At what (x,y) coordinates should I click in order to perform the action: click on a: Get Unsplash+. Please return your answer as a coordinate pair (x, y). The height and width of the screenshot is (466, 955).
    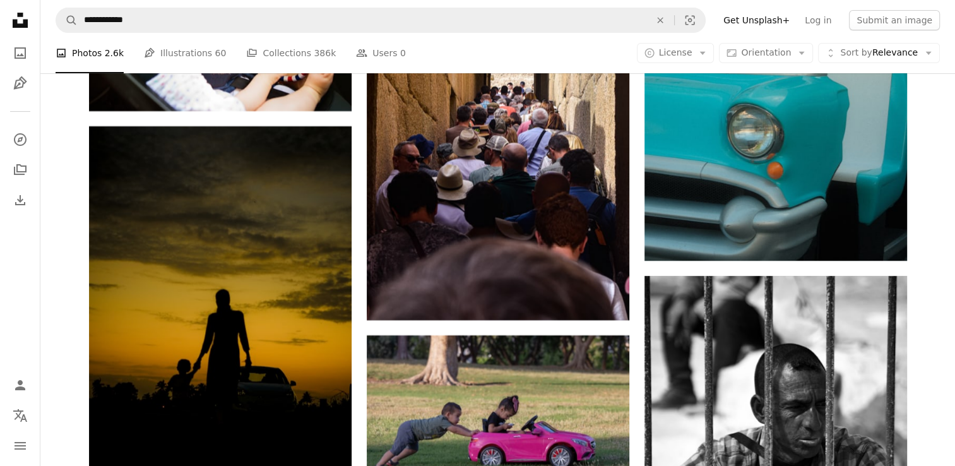
    Looking at the image, I should click on (756, 20).